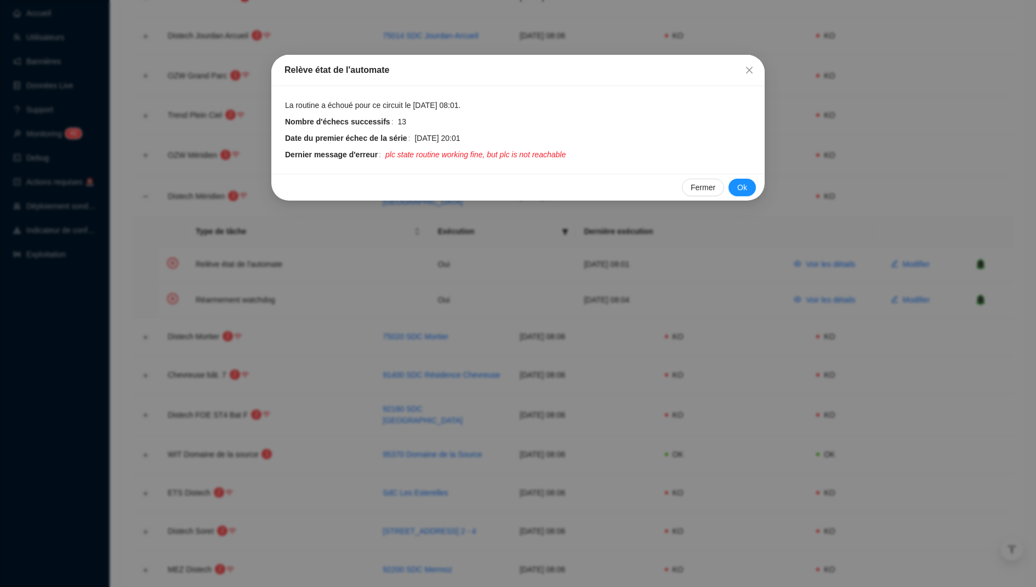 The width and height of the screenshot is (1036, 587). Describe the element at coordinates (750, 70) in the screenshot. I see `button: Close` at that location.